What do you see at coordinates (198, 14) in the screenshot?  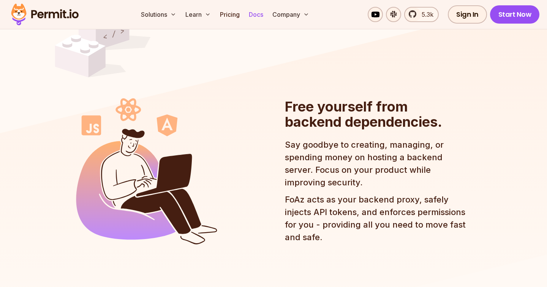 I see `button: Learn` at bounding box center [198, 14].